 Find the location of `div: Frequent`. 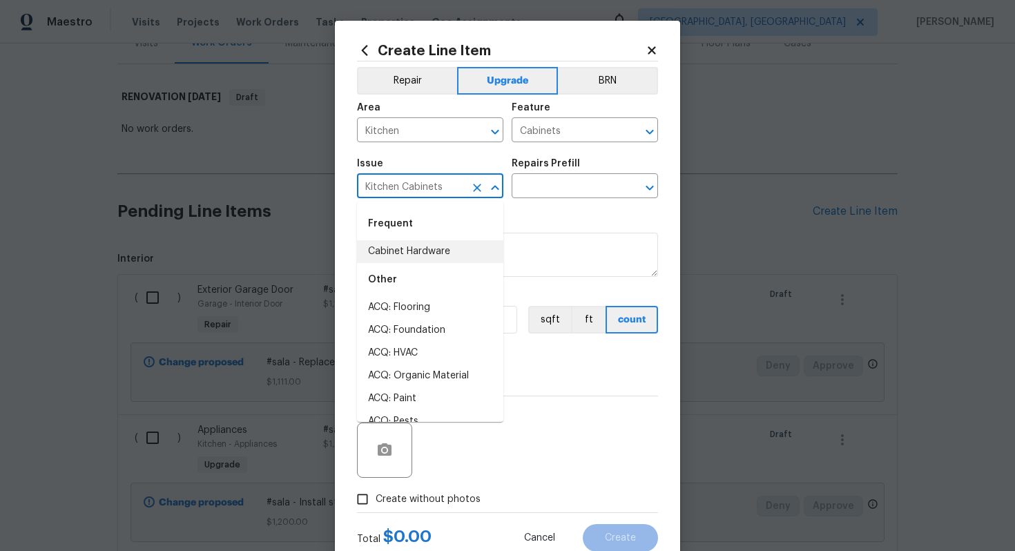

div: Frequent is located at coordinates (430, 224).